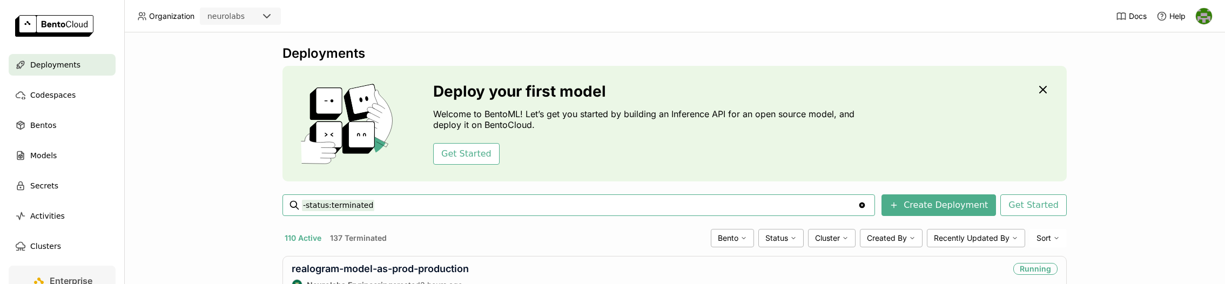  I want to click on span: Recently Updated By, so click(972, 238).